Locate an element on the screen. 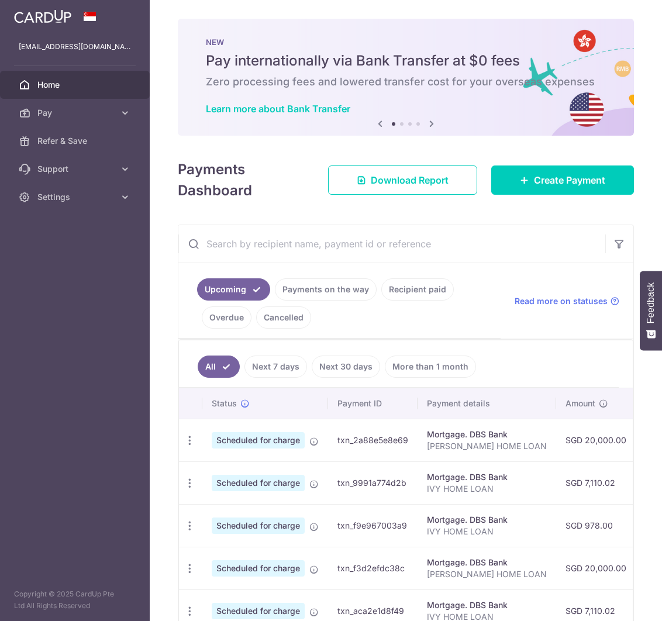 The width and height of the screenshot is (662, 621). a: Payments on the way is located at coordinates (326, 290).